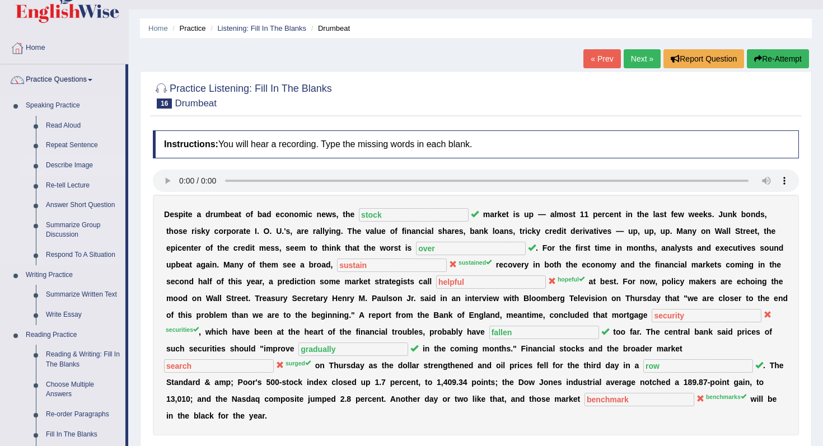 The width and height of the screenshot is (823, 446). Describe the element at coordinates (243, 95) in the screenshot. I see `h2: Practice Listening: Fill In The Blanks` at that location.